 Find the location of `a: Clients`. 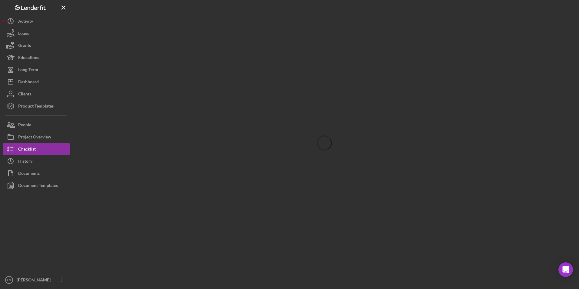

a: Clients is located at coordinates (36, 94).